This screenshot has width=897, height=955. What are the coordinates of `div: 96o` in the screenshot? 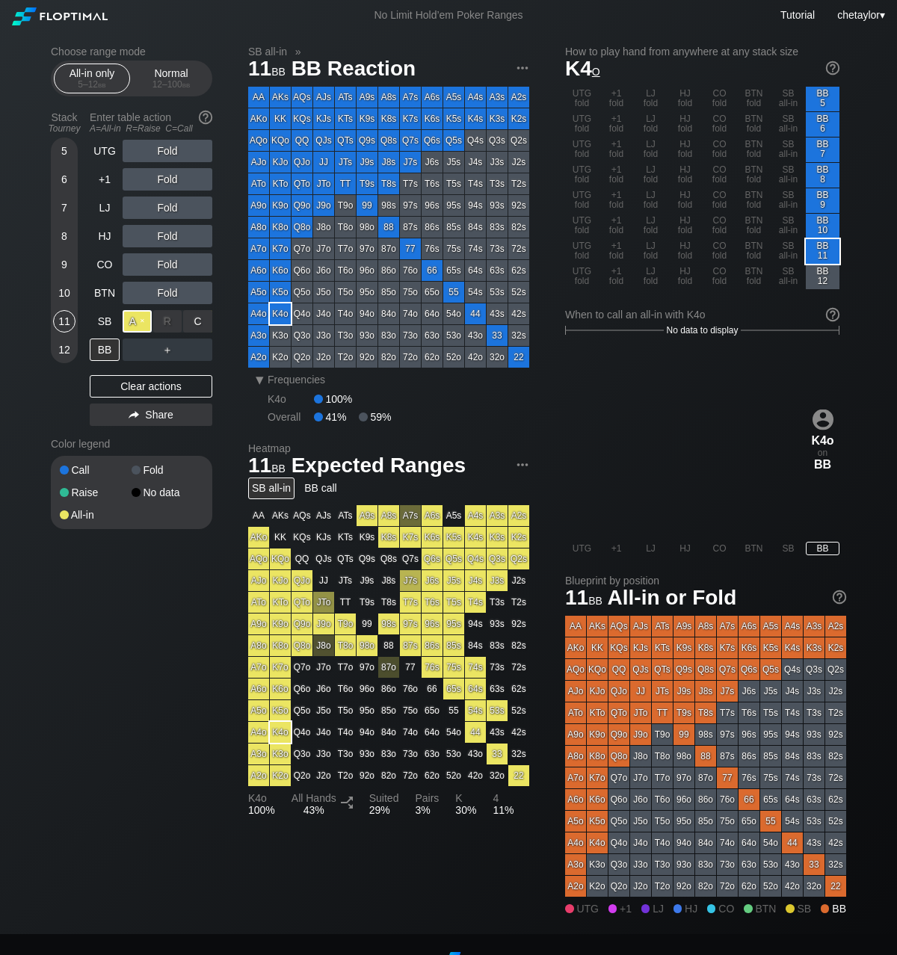 It's located at (367, 271).